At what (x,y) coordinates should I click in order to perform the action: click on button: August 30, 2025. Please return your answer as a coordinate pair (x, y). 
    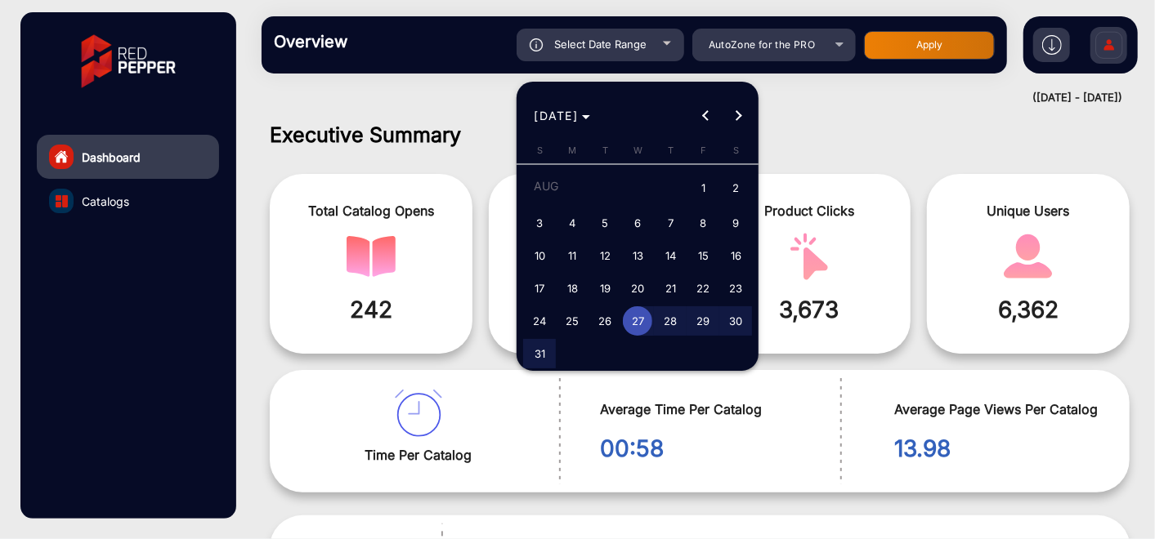
    Looking at the image, I should click on (735, 321).